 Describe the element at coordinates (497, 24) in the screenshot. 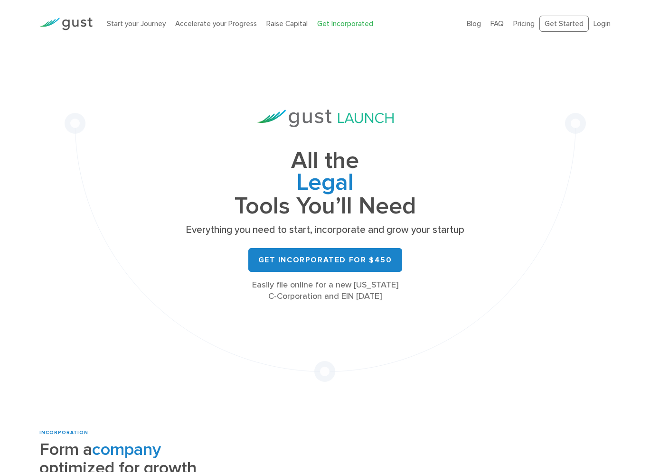

I see `a: FAQ` at that location.